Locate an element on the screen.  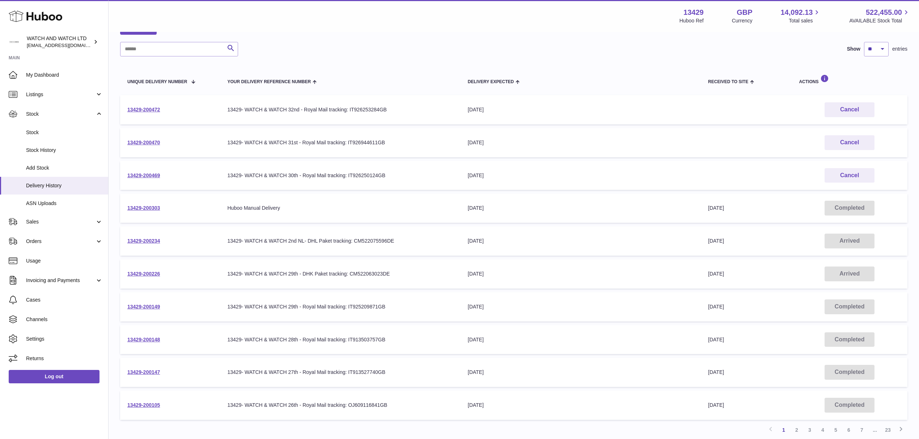
span: entries is located at coordinates (900, 49).